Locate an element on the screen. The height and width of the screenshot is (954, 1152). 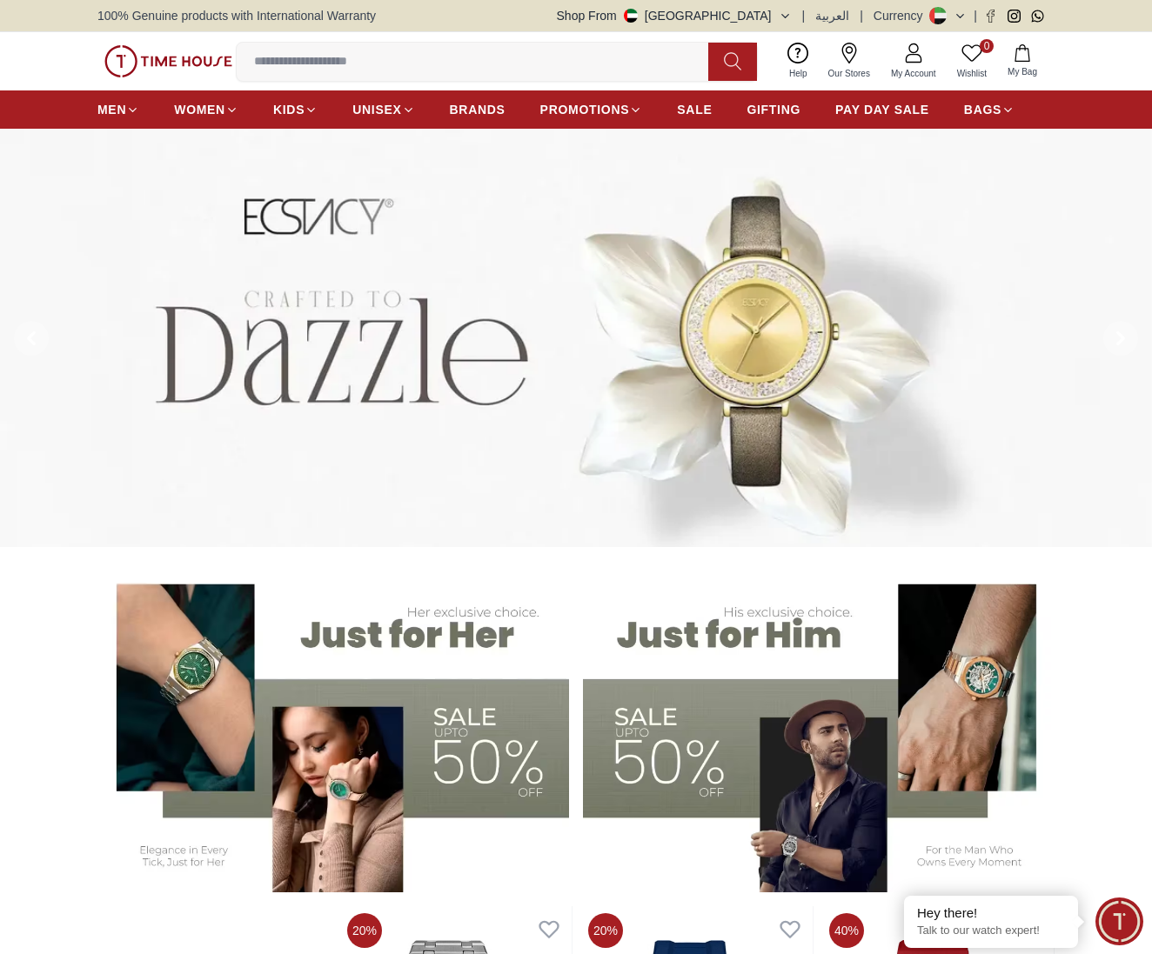
a: KIDS is located at coordinates (295, 110).